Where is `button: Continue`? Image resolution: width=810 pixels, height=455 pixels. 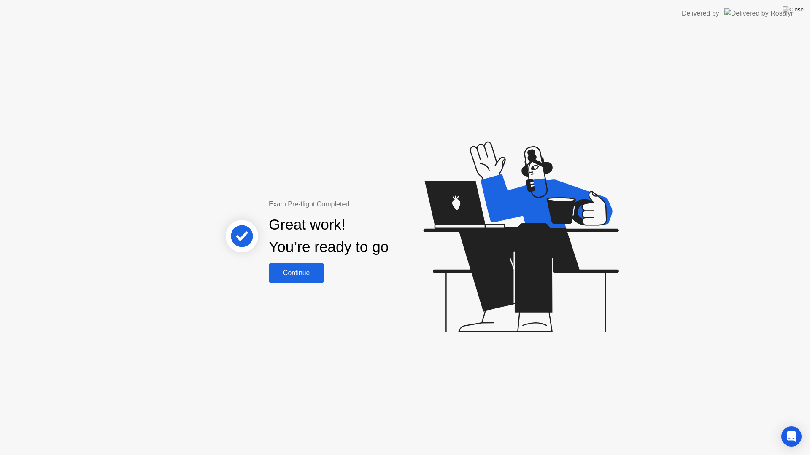
button: Continue is located at coordinates (296, 273).